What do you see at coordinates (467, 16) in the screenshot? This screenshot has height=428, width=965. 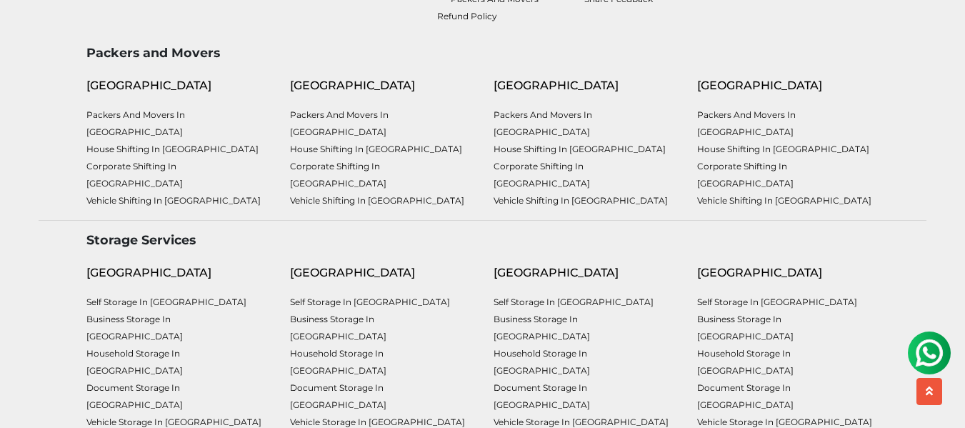 I see `a: Refund Policy` at bounding box center [467, 16].